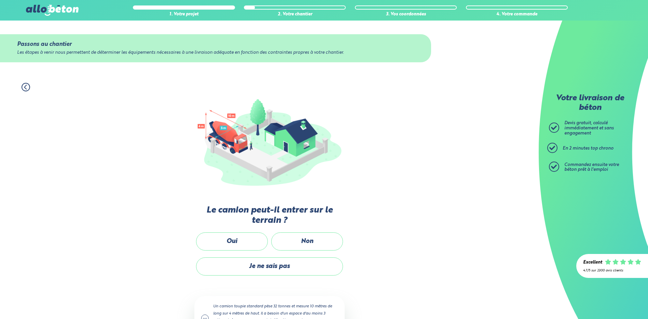 The height and width of the screenshot is (319, 648). I want to click on img: allobéton, so click(52, 10).